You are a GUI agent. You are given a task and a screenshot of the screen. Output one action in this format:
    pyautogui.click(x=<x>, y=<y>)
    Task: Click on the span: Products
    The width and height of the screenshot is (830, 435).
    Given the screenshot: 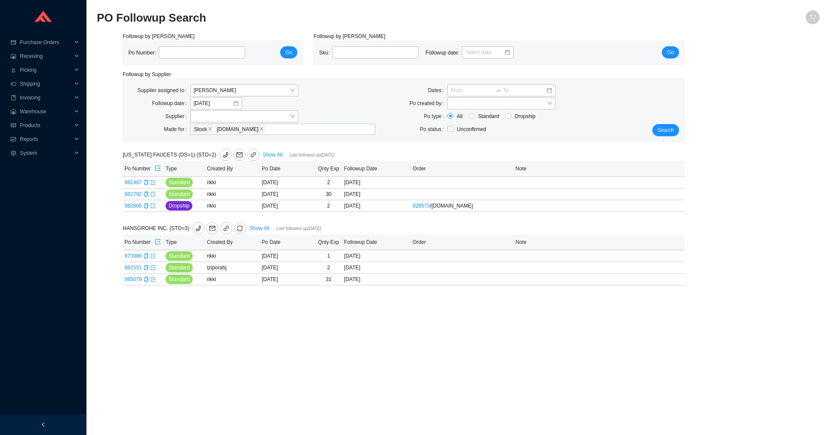 What is the action you would take?
    pyautogui.click(x=46, y=125)
    